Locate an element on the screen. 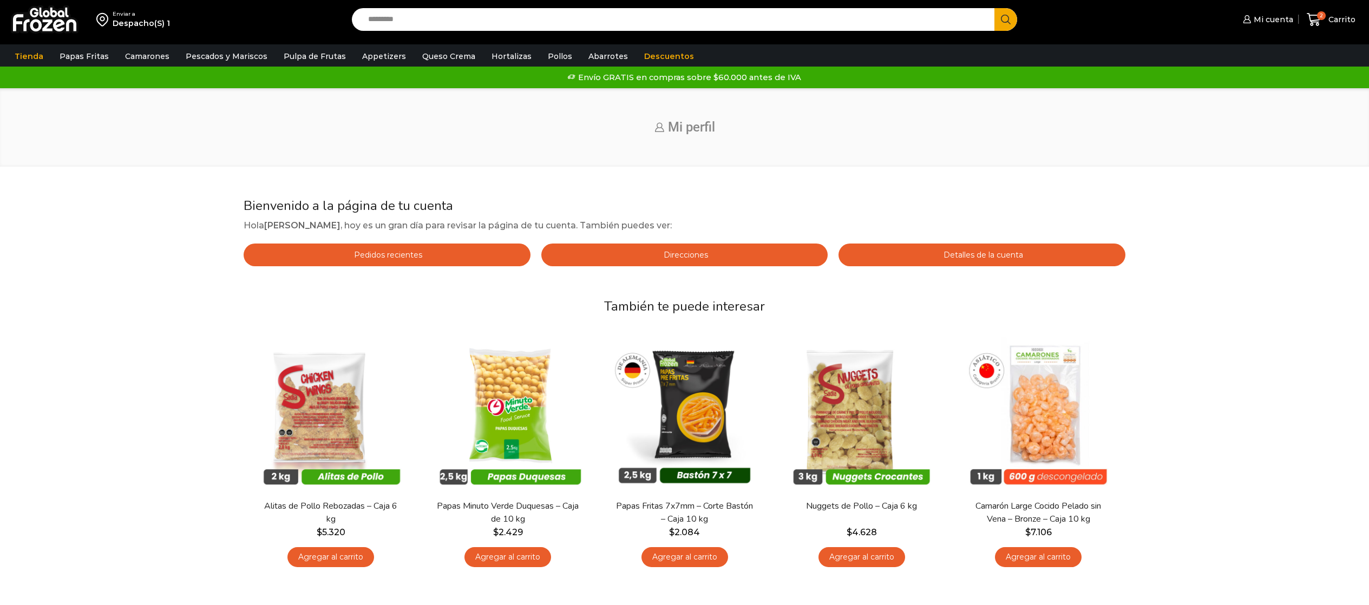 This screenshot has height=605, width=1369. span: Mi perfil is located at coordinates (691, 127).